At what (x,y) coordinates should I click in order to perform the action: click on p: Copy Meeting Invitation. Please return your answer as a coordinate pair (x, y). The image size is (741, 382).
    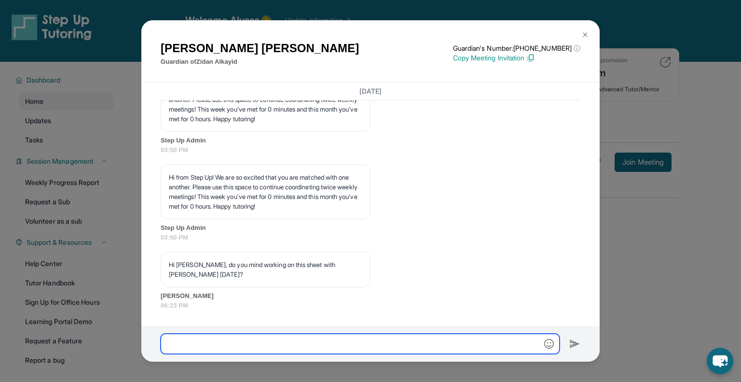
    Looking at the image, I should click on (517, 58).